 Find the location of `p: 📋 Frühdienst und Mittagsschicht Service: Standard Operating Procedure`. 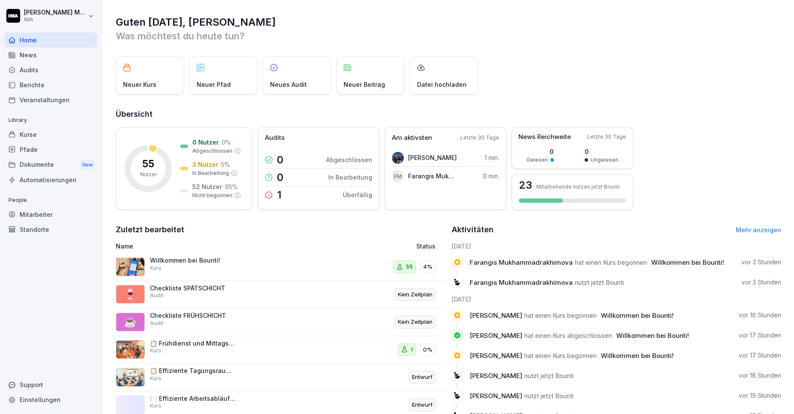

p: 📋 Frühdienst und Mittagsschicht Service: Standard Operating Procedure is located at coordinates (193, 343).